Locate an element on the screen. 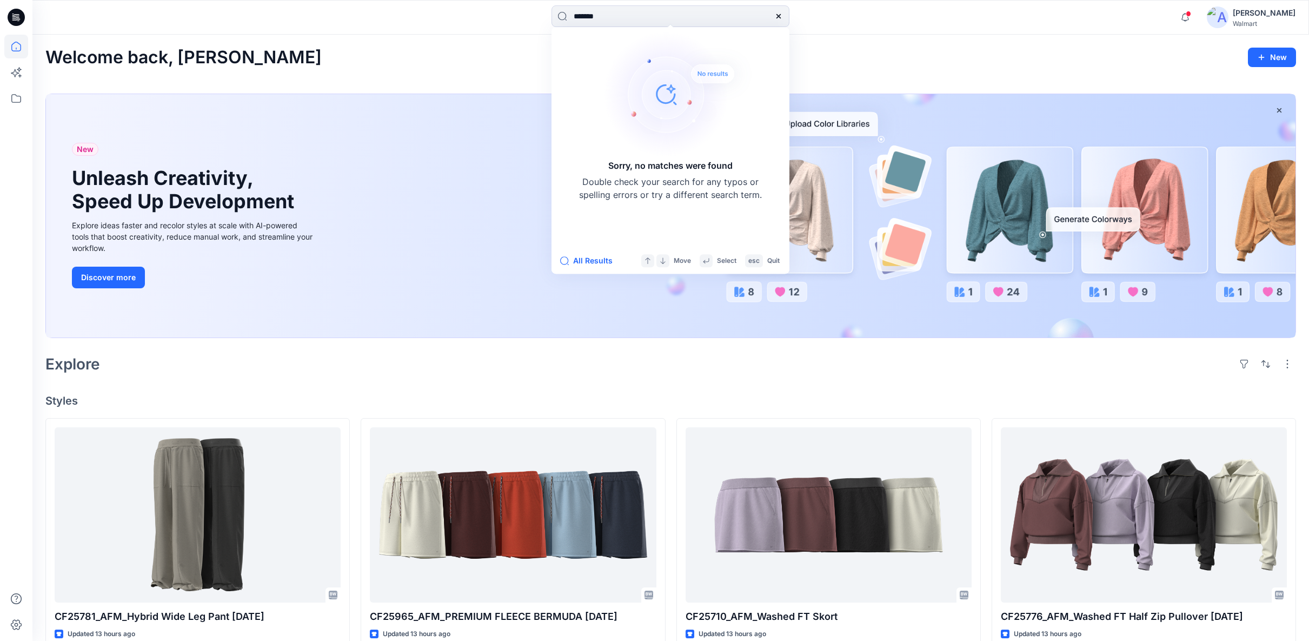 The height and width of the screenshot is (641, 1309). a: Discover more is located at coordinates (194, 277).